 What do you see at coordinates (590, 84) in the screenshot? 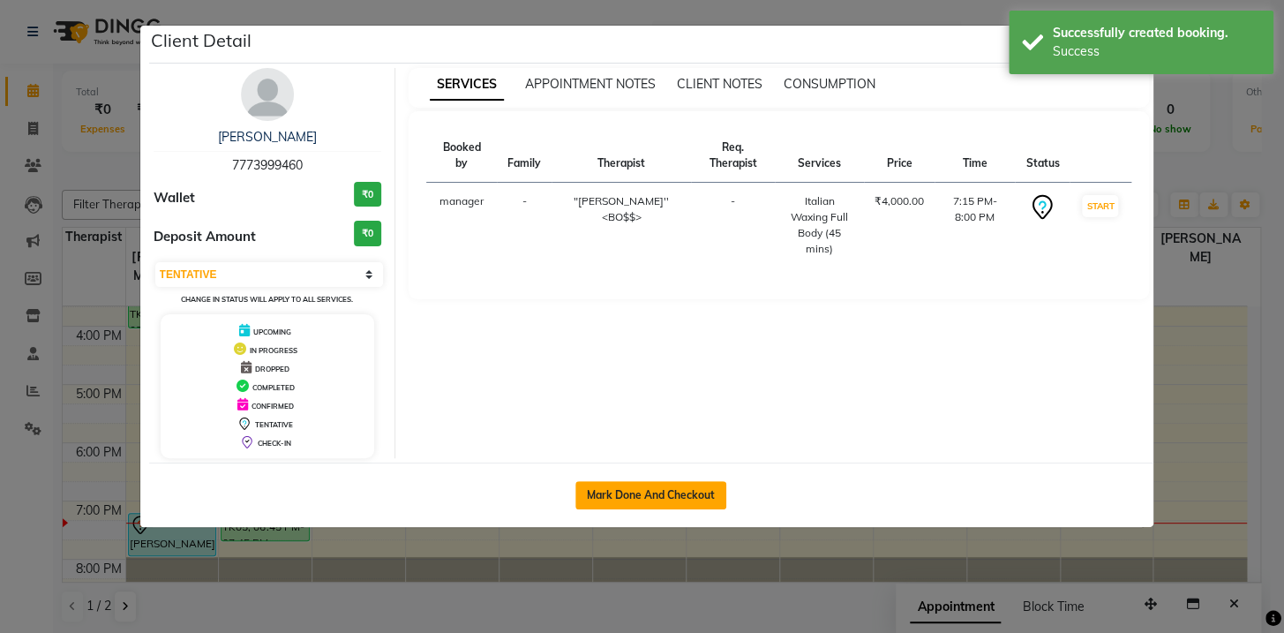
I see `span: APPOINTMENT NOTES` at bounding box center [590, 84].